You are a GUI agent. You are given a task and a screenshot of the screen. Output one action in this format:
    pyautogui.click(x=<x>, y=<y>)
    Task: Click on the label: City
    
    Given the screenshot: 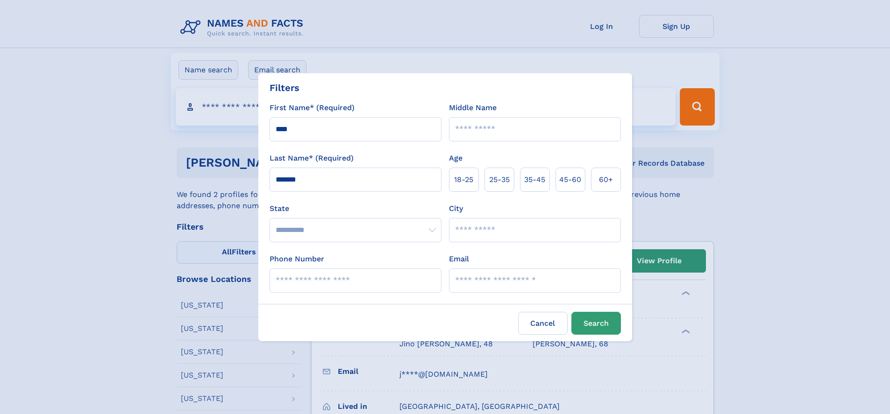 What is the action you would take?
    pyautogui.click(x=456, y=209)
    